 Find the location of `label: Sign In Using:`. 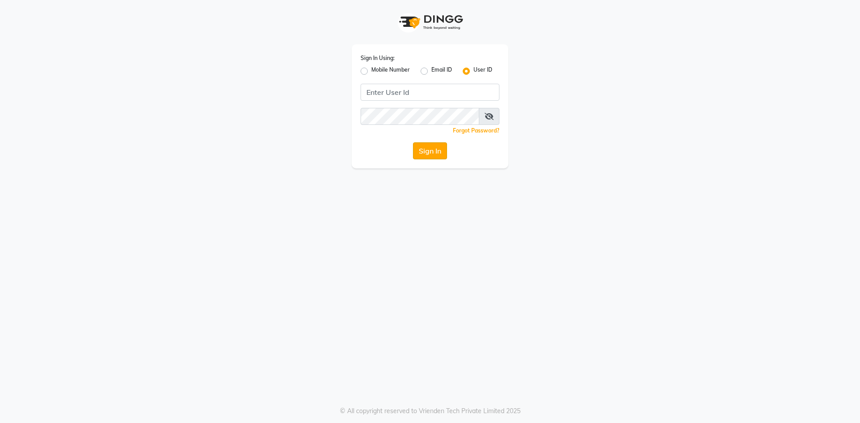

label: Sign In Using: is located at coordinates (377, 58).